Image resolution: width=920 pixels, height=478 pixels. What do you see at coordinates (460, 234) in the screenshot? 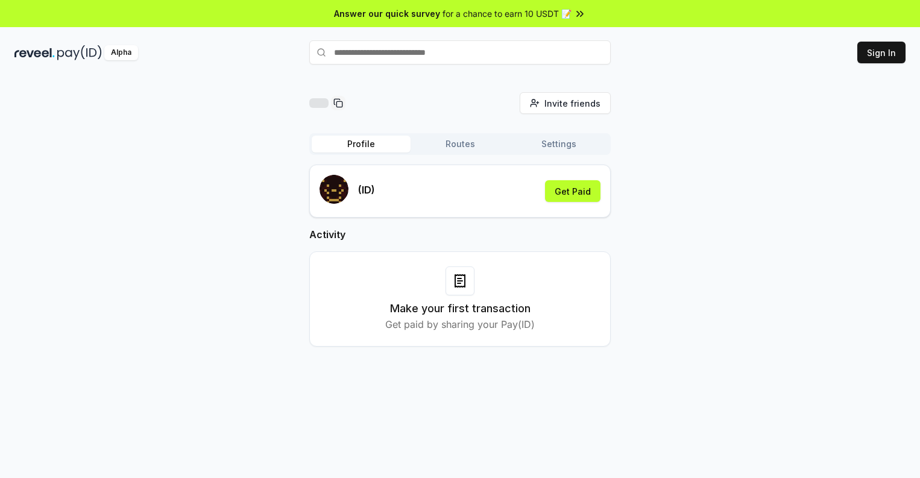
I see `h2: Activity` at bounding box center [460, 234].